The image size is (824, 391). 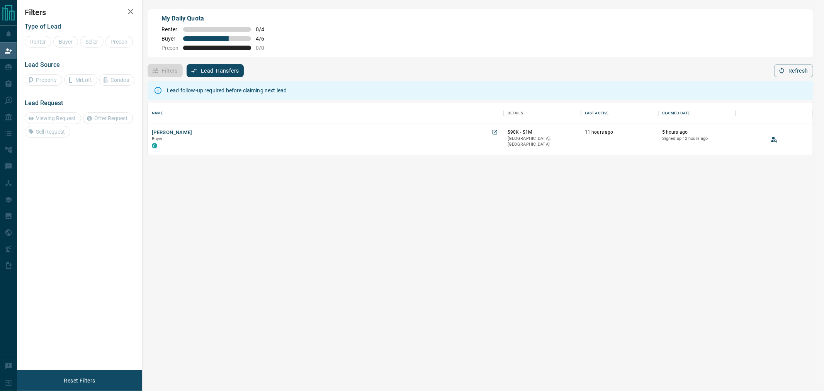 What do you see at coordinates (794, 71) in the screenshot?
I see `button: Refresh` at bounding box center [794, 71].